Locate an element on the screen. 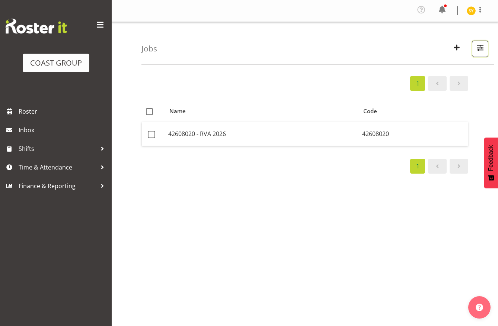 Image resolution: width=498 pixels, height=326 pixels. div: COAST GROUP is located at coordinates (56, 63).